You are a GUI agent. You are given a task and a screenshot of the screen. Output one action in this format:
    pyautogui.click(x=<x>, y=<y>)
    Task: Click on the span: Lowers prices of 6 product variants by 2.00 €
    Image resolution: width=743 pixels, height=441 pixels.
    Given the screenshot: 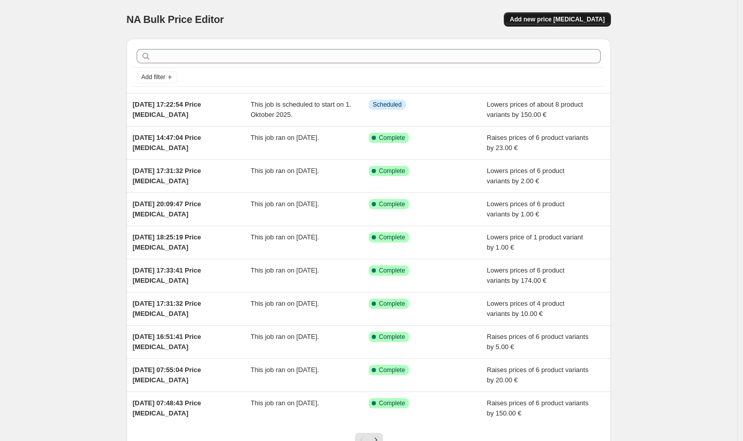 What is the action you would take?
    pyautogui.click(x=526, y=176)
    